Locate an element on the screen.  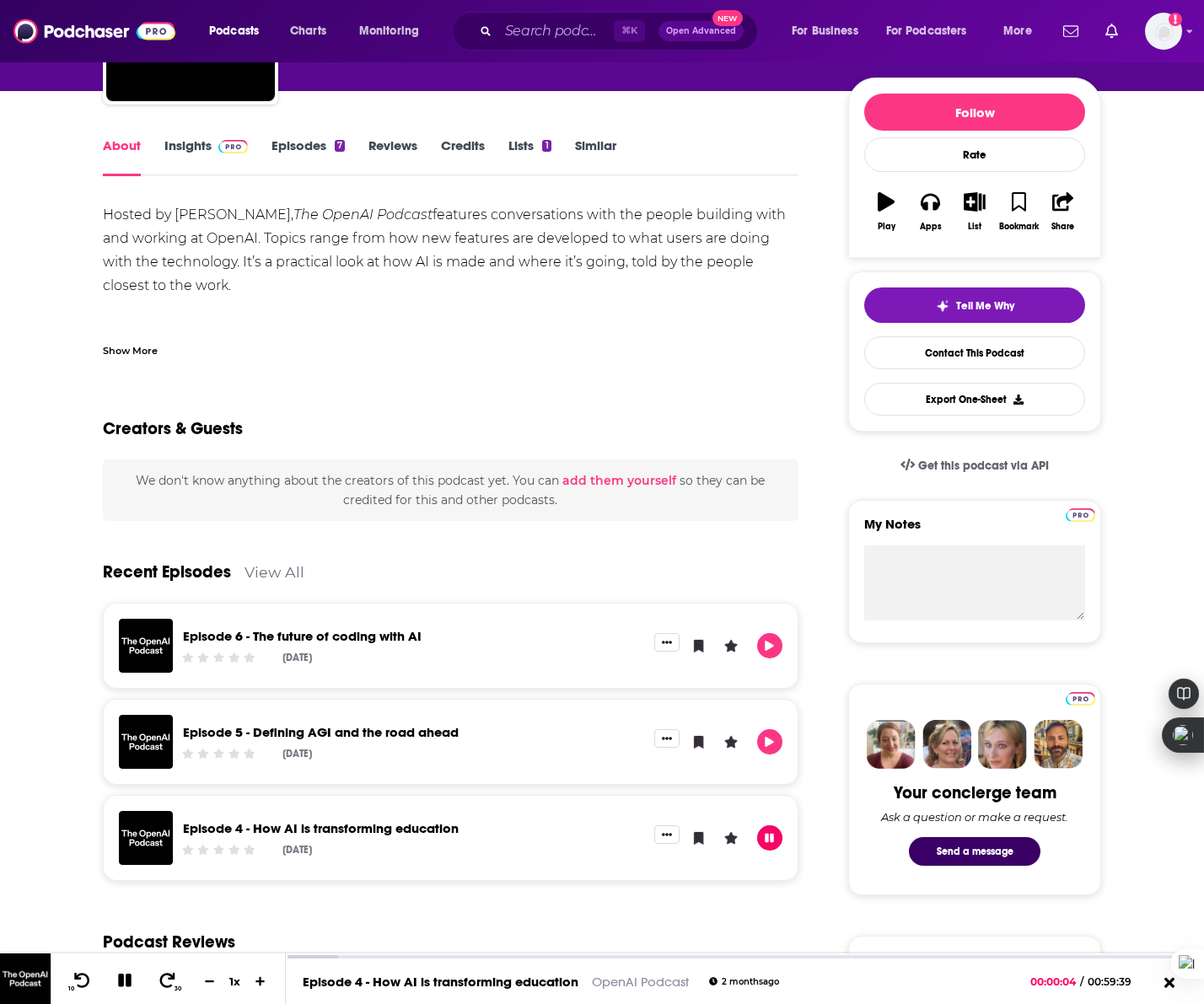
a: Get this podcast via API is located at coordinates (974, 465).